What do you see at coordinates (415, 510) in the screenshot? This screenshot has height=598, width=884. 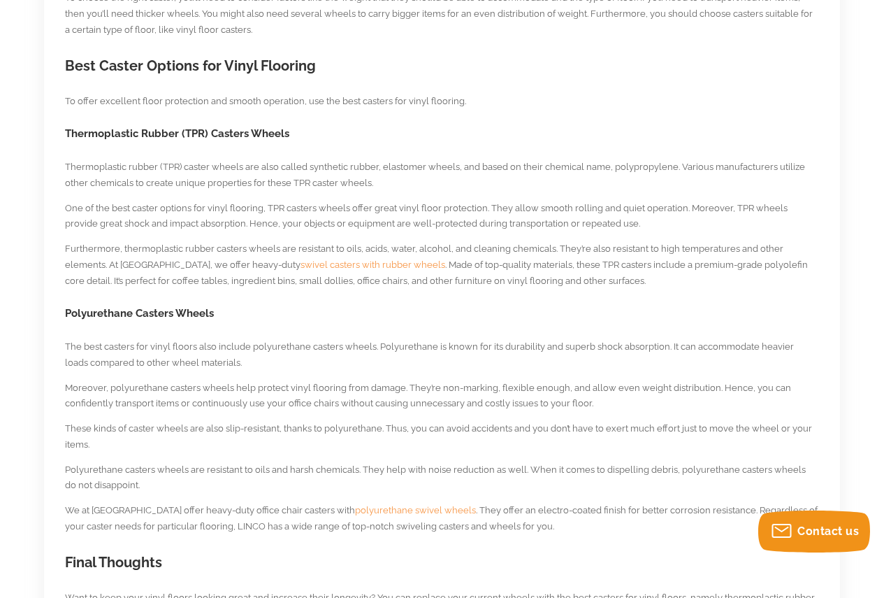 I see `span: polyurethane swivel wheels` at bounding box center [415, 510].